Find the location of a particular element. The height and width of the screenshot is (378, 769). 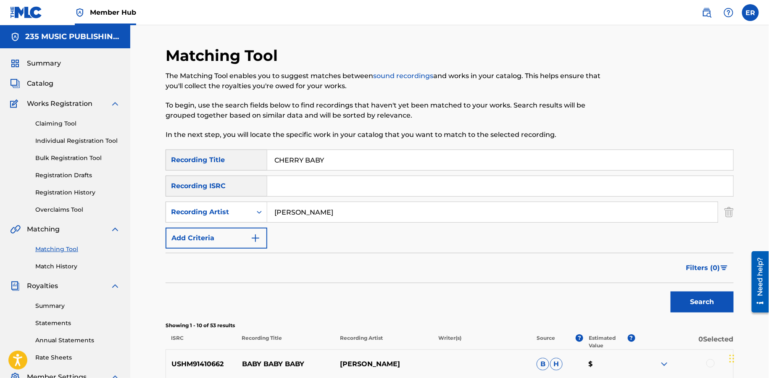

img: Works Registration is located at coordinates (16, 104).